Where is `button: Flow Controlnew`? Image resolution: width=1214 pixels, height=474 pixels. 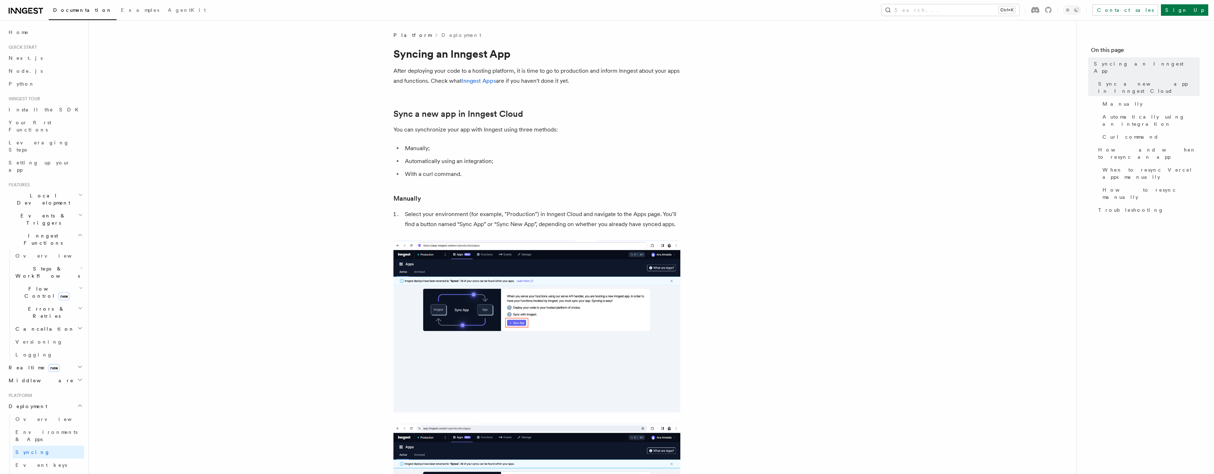 button: Flow Controlnew is located at coordinates (48, 293).